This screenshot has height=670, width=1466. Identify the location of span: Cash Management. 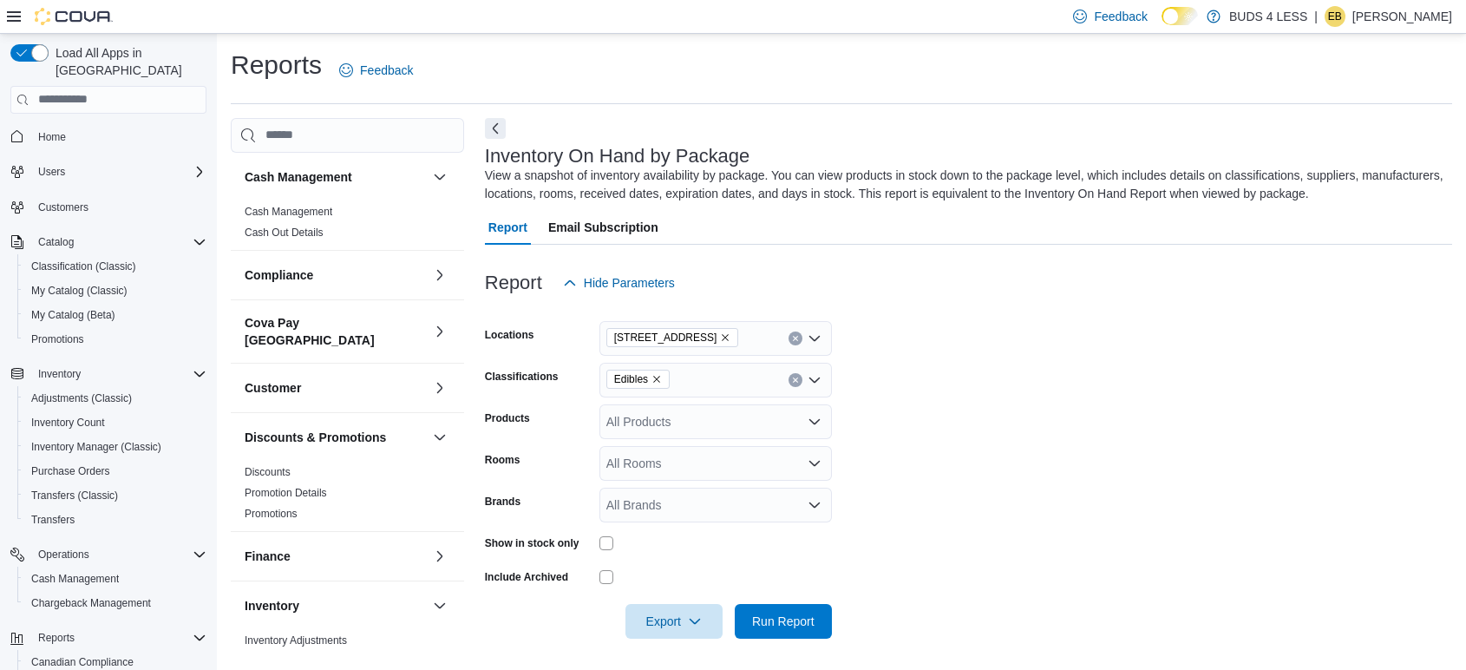
(75, 579).